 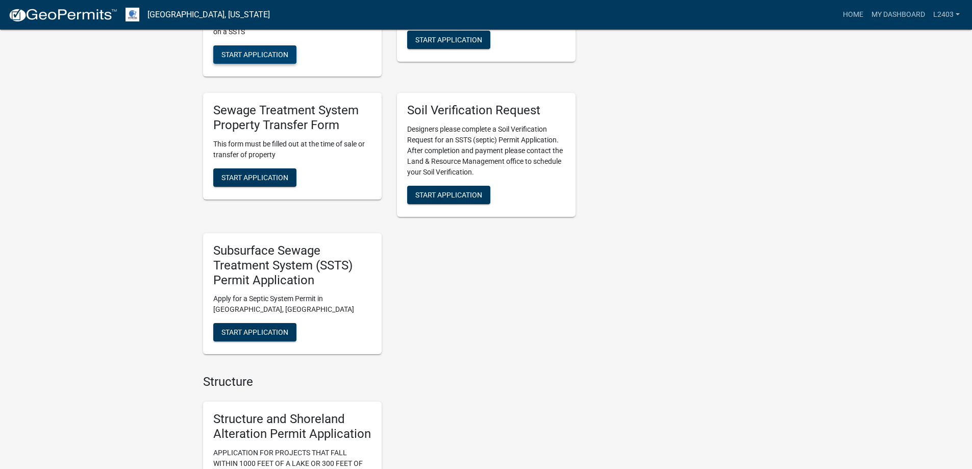 I want to click on h5: Soil Verification Request, so click(x=486, y=110).